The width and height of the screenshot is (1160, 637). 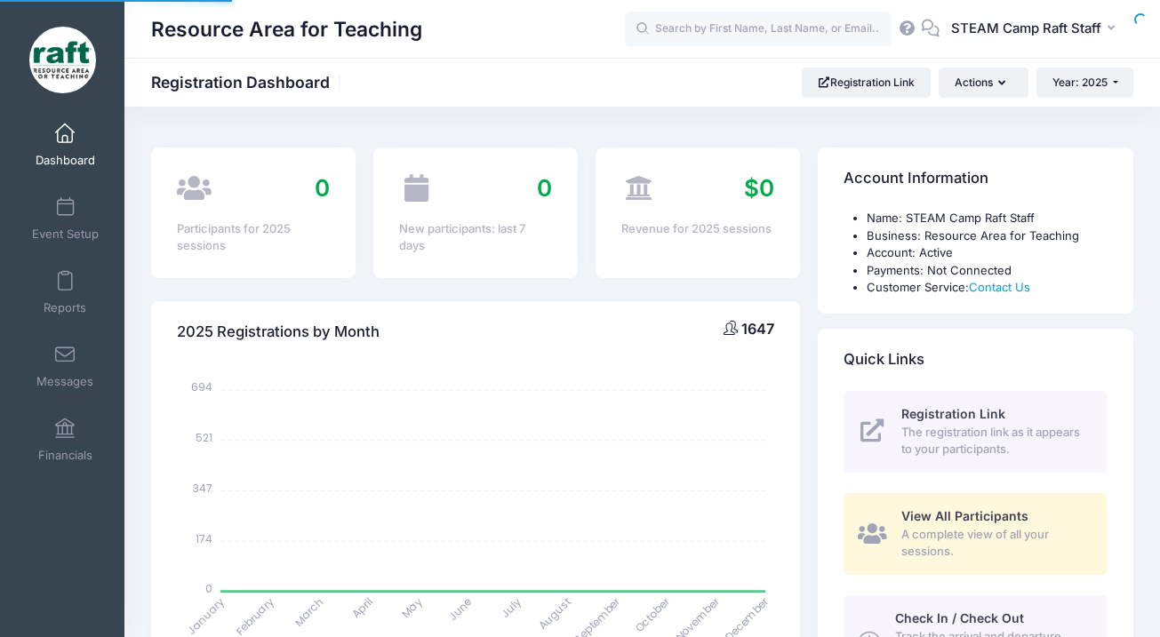 I want to click on tspan: October, so click(x=653, y=614).